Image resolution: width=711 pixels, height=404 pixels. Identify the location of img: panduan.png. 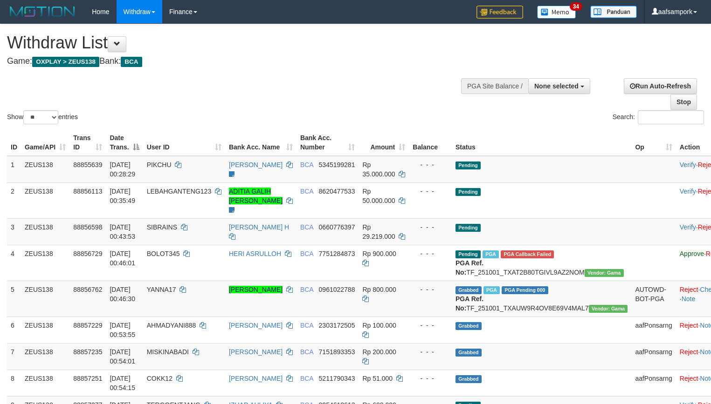
(613, 12).